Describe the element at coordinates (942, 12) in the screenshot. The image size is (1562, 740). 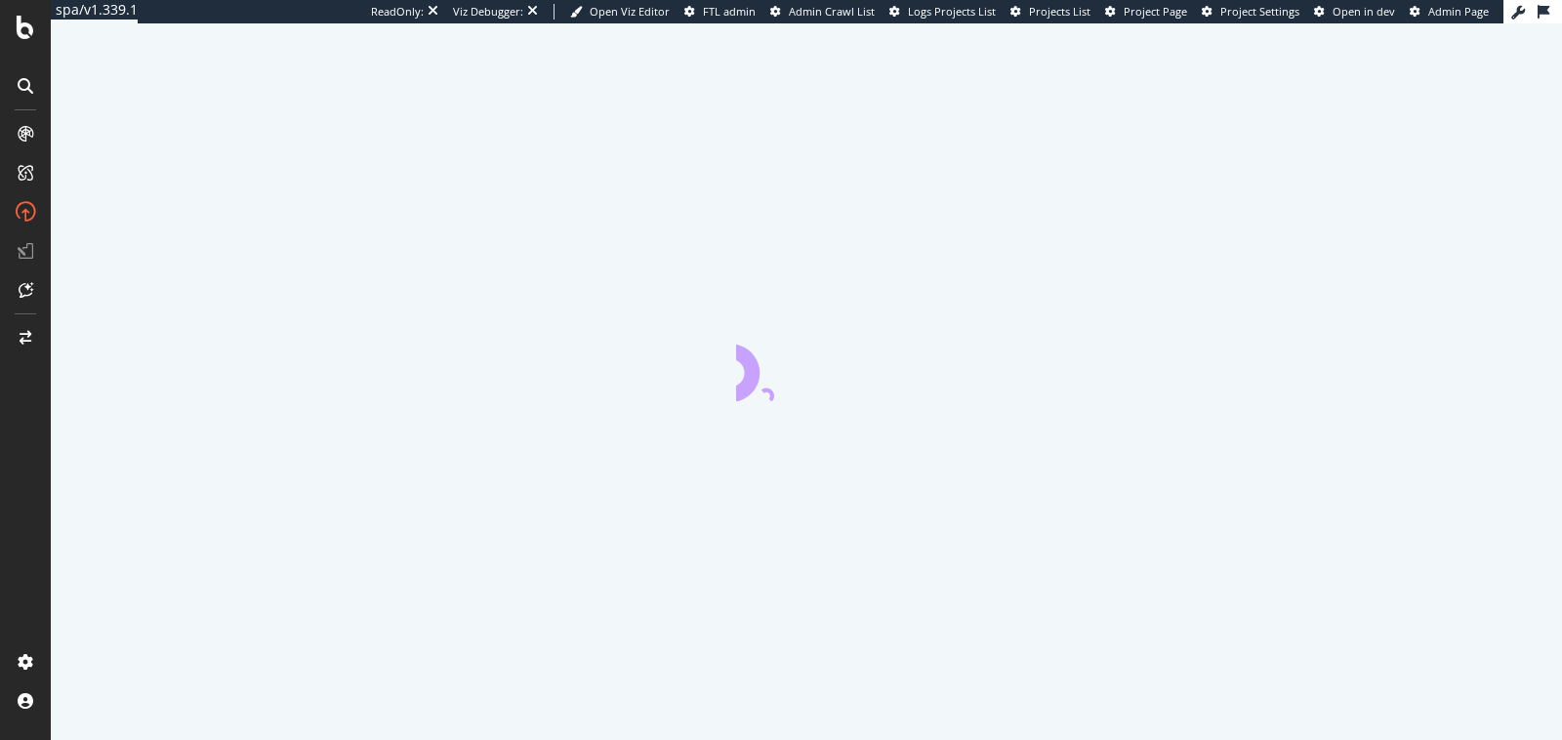
I see `a: Logs Projects List` at that location.